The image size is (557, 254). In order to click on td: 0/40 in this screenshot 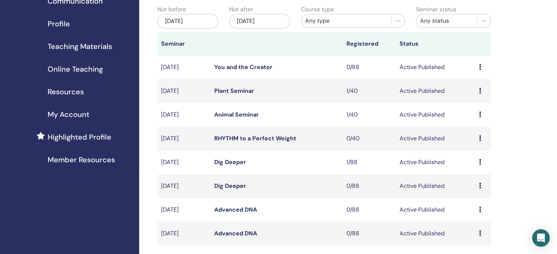, I will do `click(369, 139)`.